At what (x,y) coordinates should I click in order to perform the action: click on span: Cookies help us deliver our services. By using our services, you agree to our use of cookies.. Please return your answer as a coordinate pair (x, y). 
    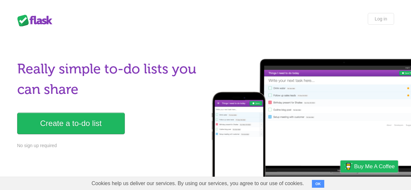
    Looking at the image, I should click on (198, 183).